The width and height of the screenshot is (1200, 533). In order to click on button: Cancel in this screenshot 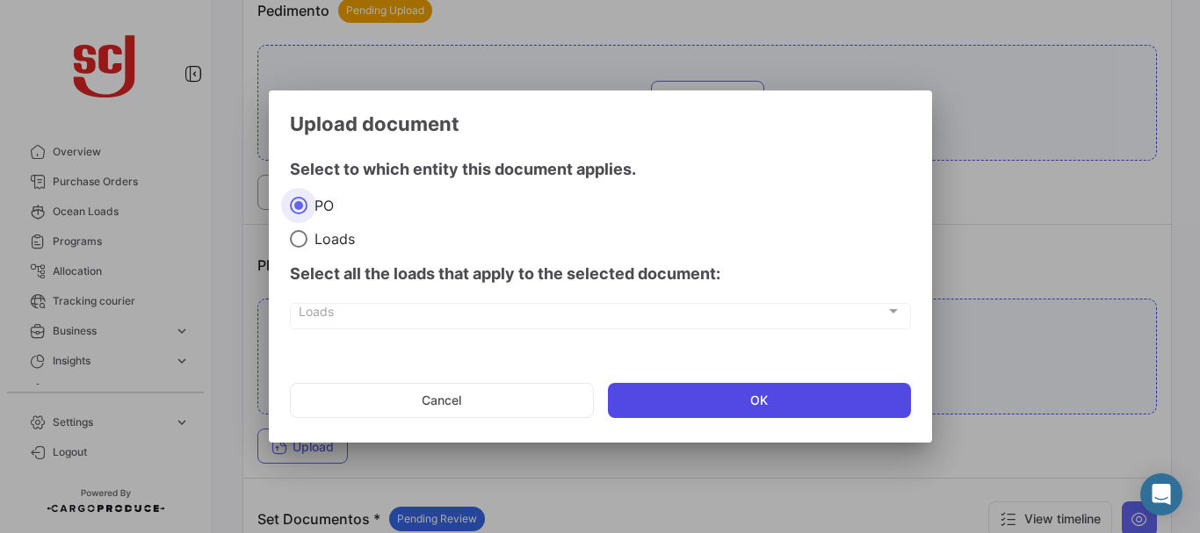, I will do `click(442, 401)`.